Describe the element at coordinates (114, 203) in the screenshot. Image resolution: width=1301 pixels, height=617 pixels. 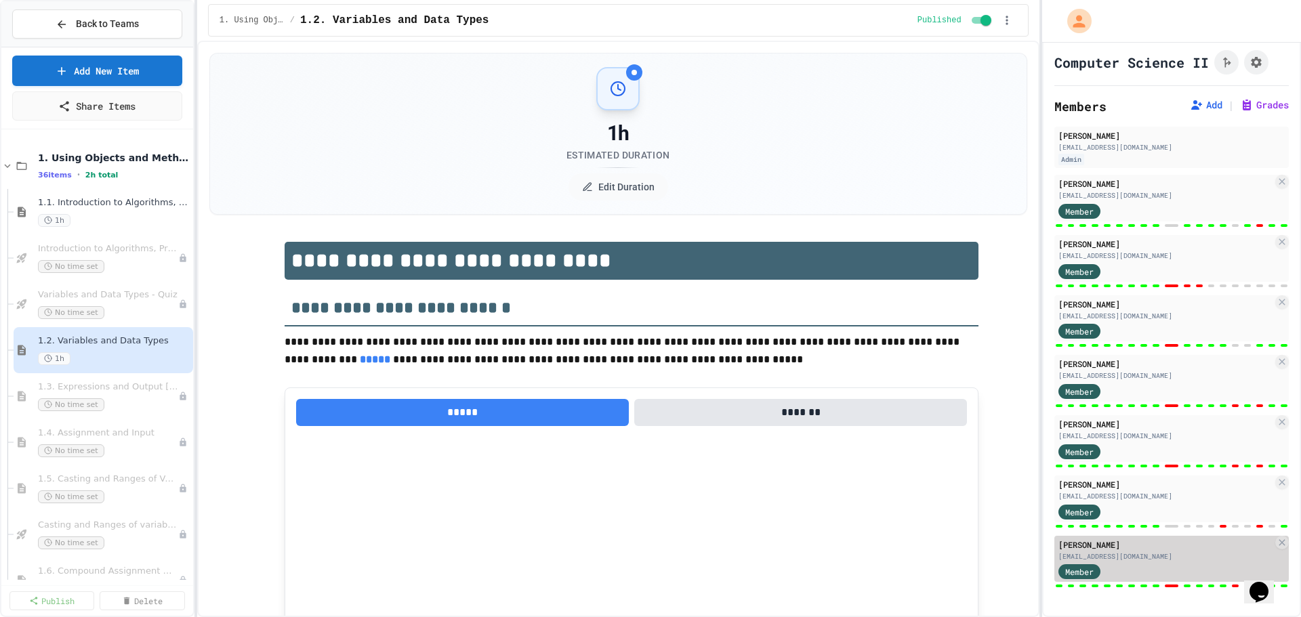
I see `span: 1.1. Introduction to Algorithms, Programming, and Compilers` at that location.